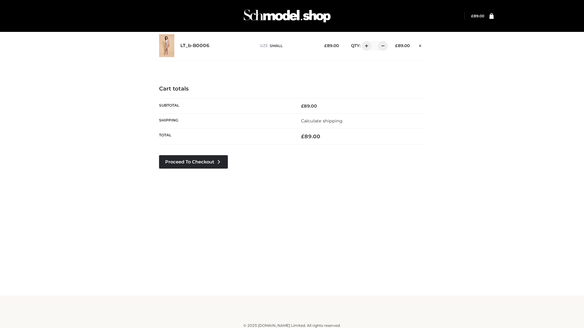 The width and height of the screenshot is (584, 328). I want to click on a: Schmodel Admin 964, so click(287, 16).